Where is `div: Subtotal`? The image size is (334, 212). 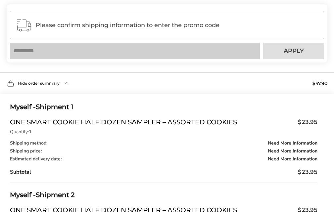
div: Subtotal is located at coordinates (164, 172).